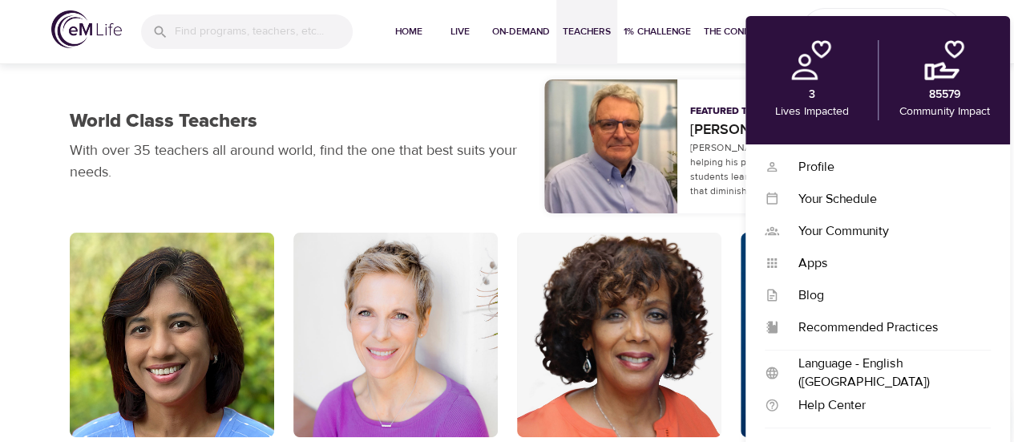 This screenshot has width=1014, height=442. Describe the element at coordinates (297, 161) in the screenshot. I see `p: With over 35 teachers all around world, find the one that best suits your needs.` at that location.